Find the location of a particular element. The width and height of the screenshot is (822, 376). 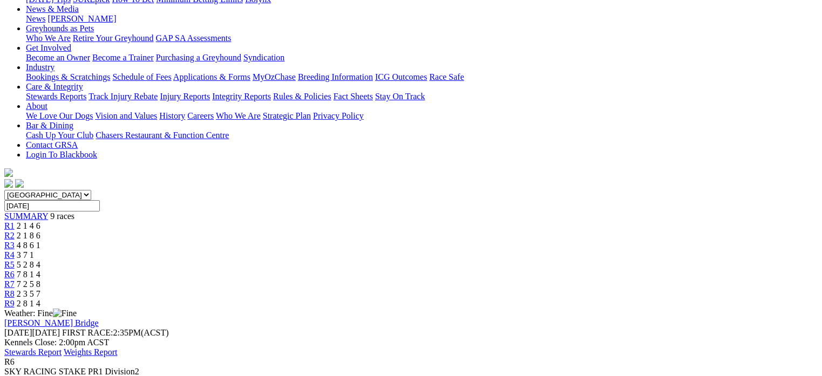

a: Syndication is located at coordinates (264, 57).